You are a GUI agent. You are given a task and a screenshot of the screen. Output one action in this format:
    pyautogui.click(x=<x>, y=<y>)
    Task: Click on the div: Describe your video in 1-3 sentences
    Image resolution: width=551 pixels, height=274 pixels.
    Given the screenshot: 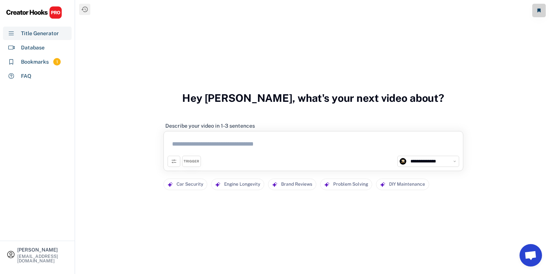 What is the action you would take?
    pyautogui.click(x=210, y=126)
    